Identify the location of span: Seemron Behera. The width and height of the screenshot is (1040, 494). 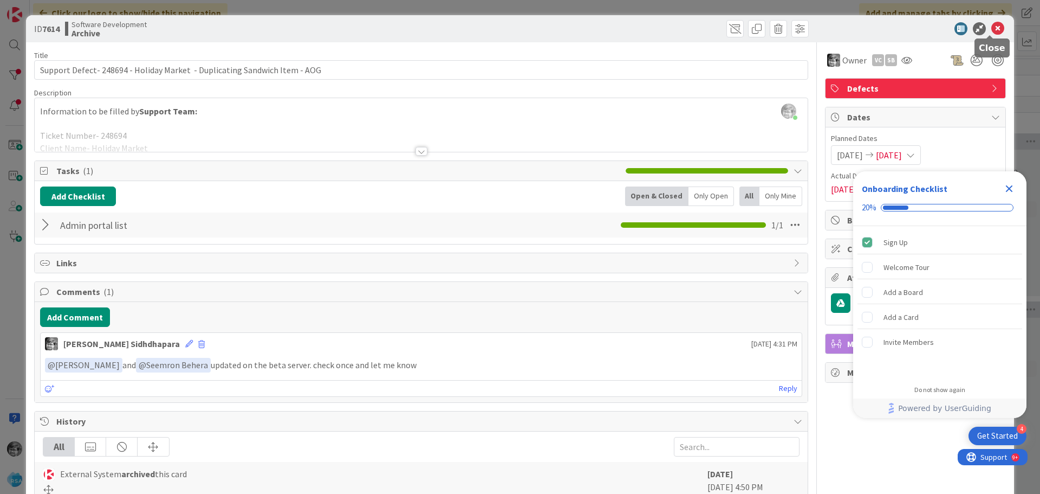
(173, 365).